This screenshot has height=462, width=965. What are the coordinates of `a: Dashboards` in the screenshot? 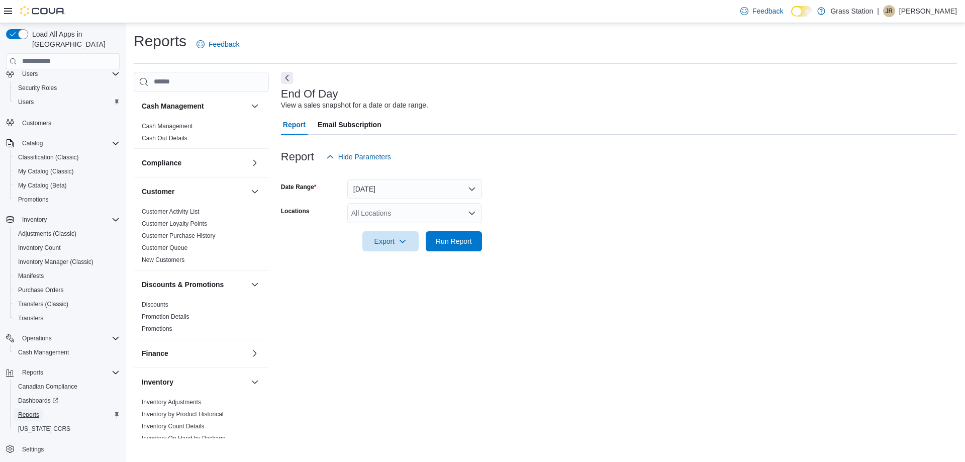 It's located at (67, 401).